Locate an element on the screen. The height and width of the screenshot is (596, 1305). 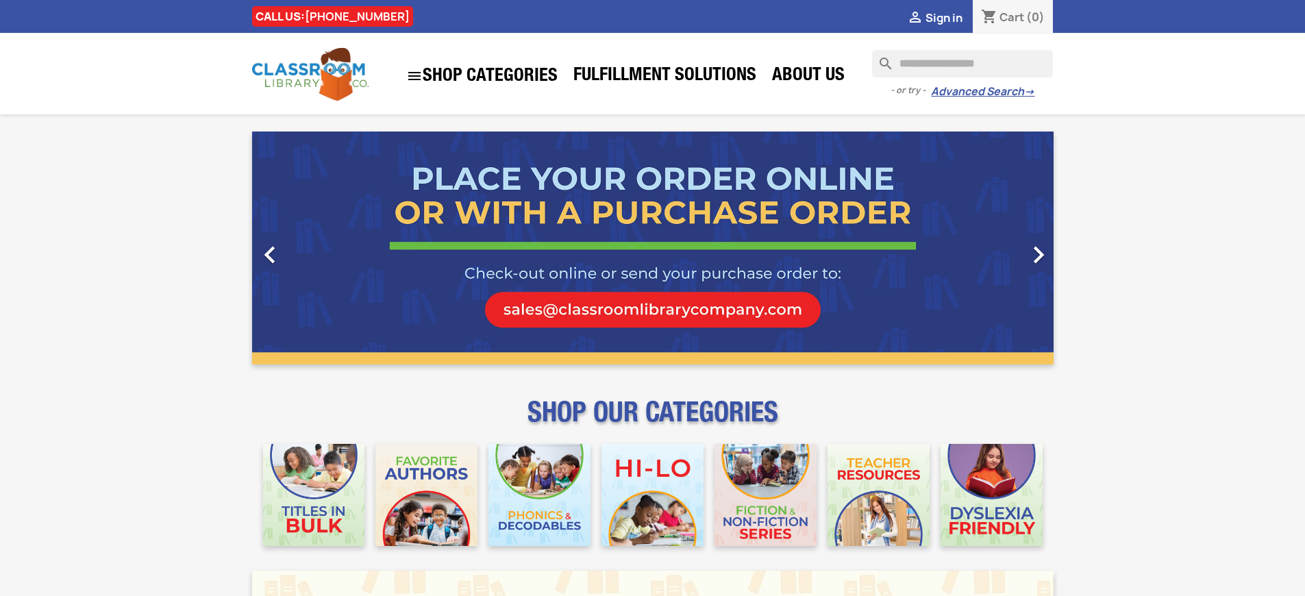
span: (0) is located at coordinates (1035, 17).